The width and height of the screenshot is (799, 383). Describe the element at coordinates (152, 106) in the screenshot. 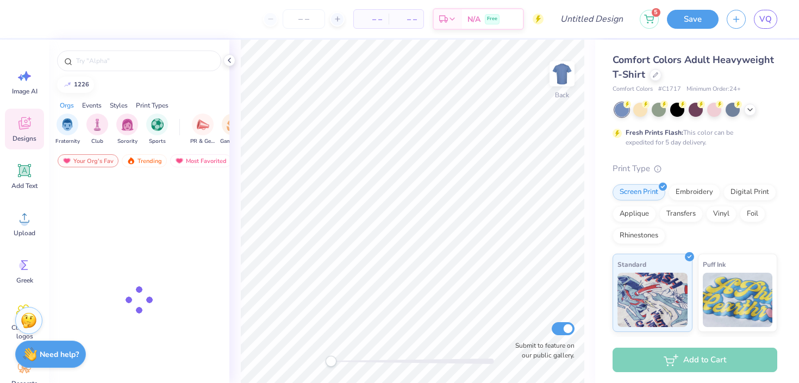

I see `div: Print Types` at that location.